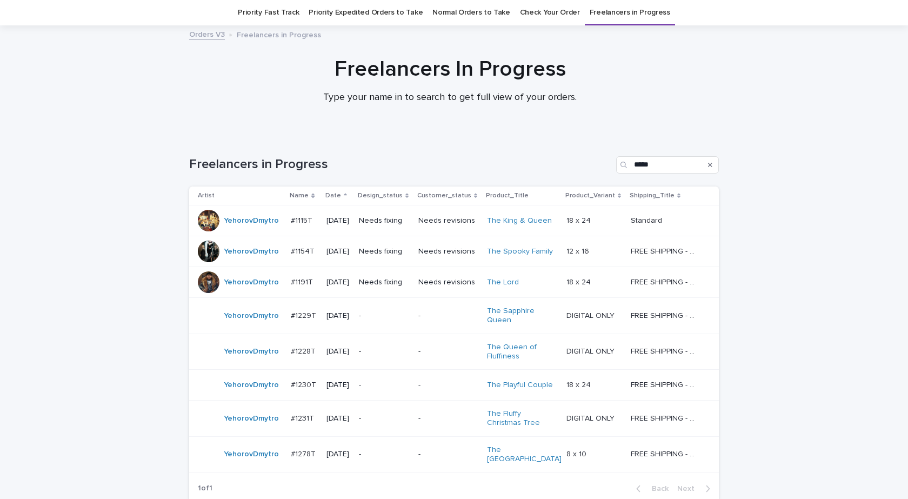 Image resolution: width=908 pixels, height=499 pixels. What do you see at coordinates (647, 219) in the screenshot?
I see `p: Standard` at bounding box center [647, 219].